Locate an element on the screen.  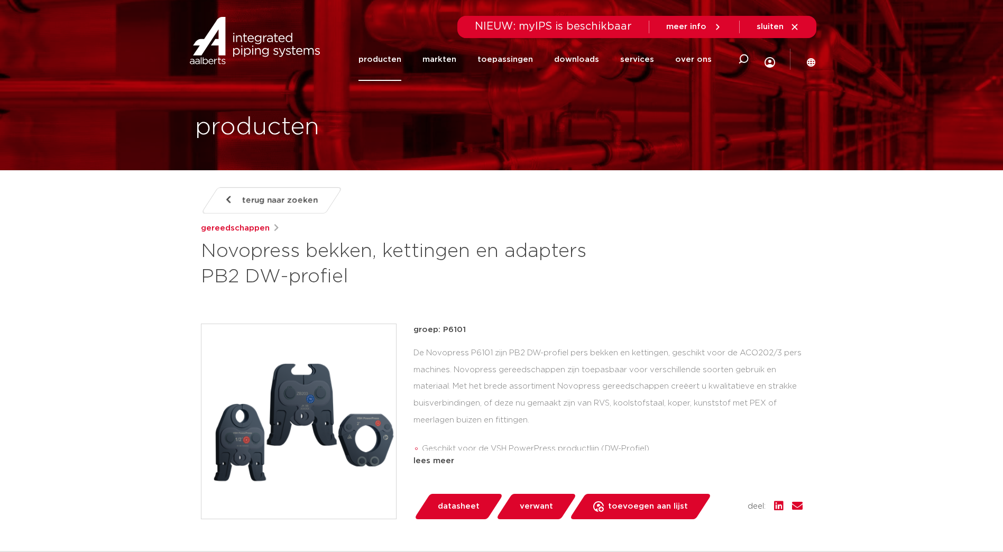
a: services is located at coordinates (637, 59).